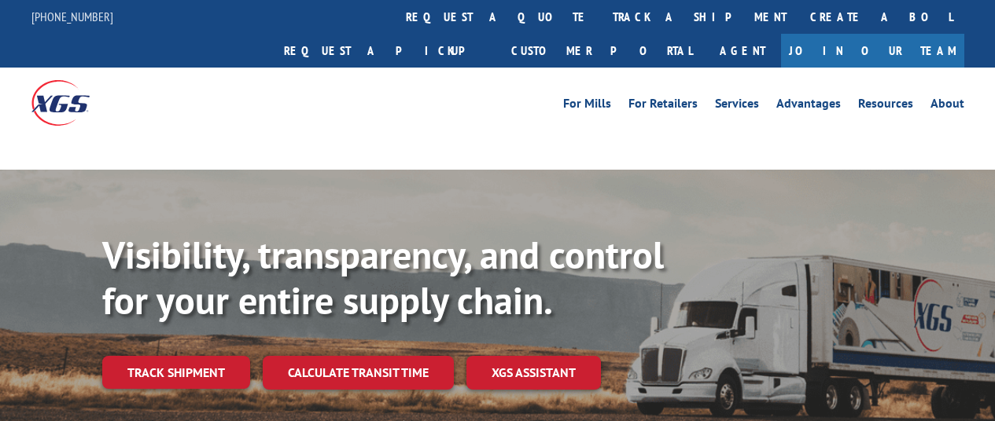 Image resolution: width=995 pixels, height=421 pixels. Describe the element at coordinates (663, 106) in the screenshot. I see `a: For Retailers` at that location.